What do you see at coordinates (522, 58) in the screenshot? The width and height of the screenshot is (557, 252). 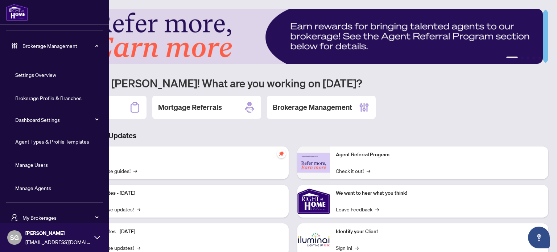 I see `button: 2` at bounding box center [522, 58].